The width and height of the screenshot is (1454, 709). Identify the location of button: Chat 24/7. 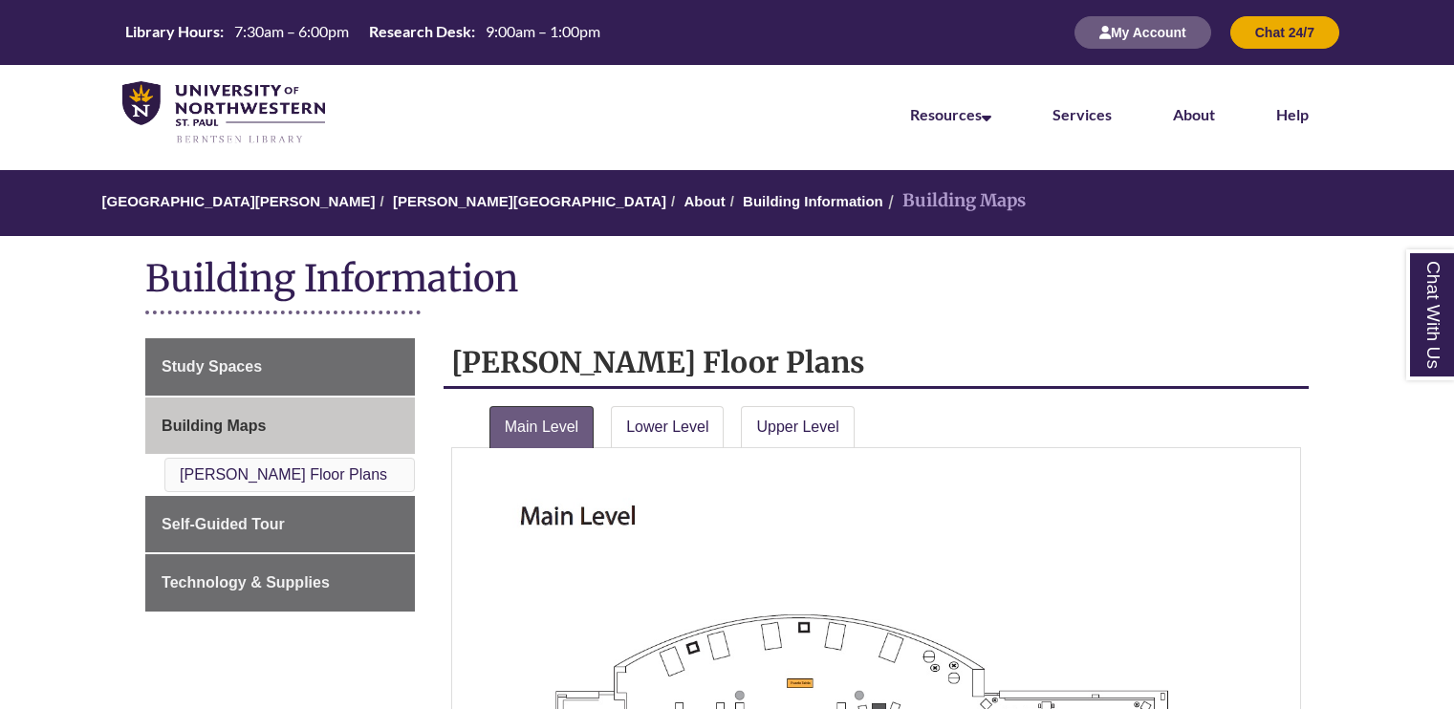
(1285, 33).